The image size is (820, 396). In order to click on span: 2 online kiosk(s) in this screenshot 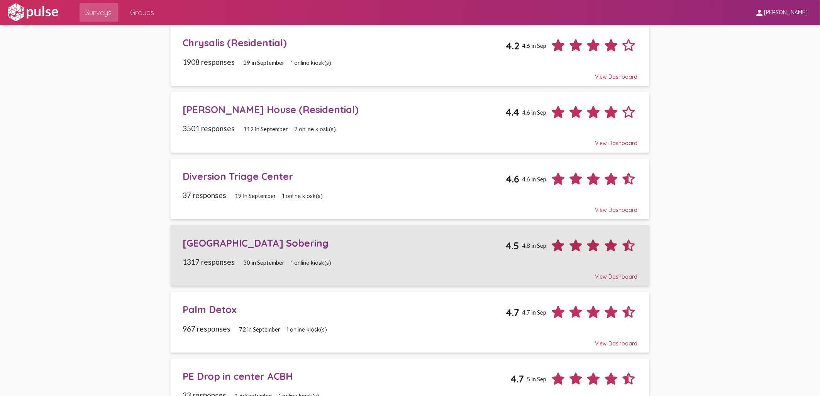, I will do `click(315, 129)`.